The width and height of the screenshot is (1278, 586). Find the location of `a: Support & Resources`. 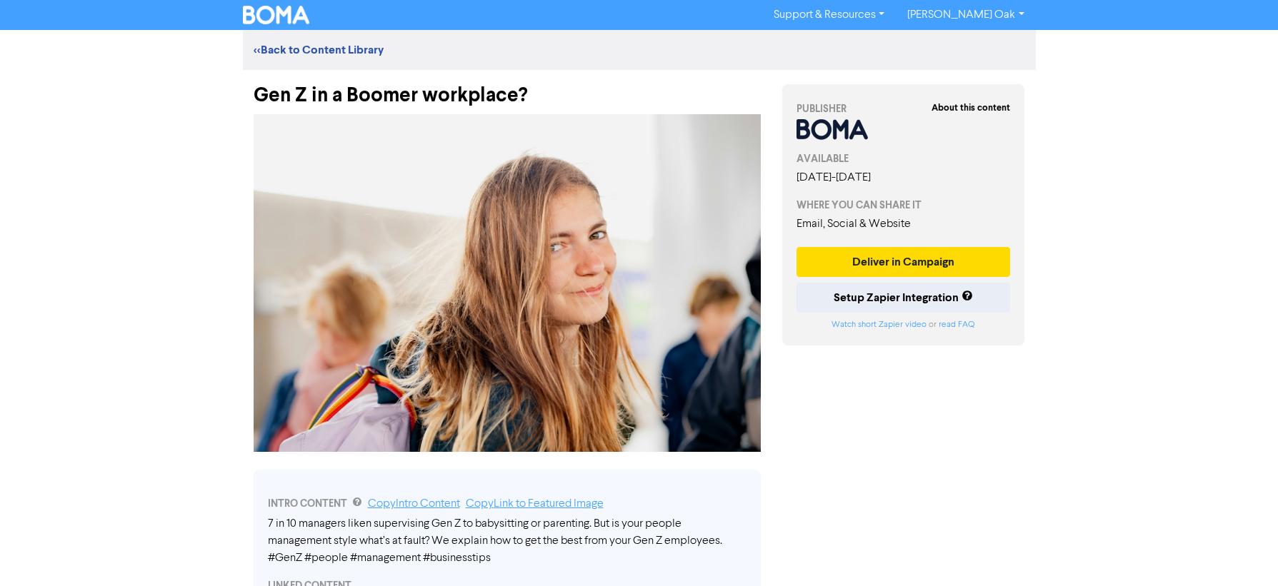

a: Support & Resources is located at coordinates (829, 15).